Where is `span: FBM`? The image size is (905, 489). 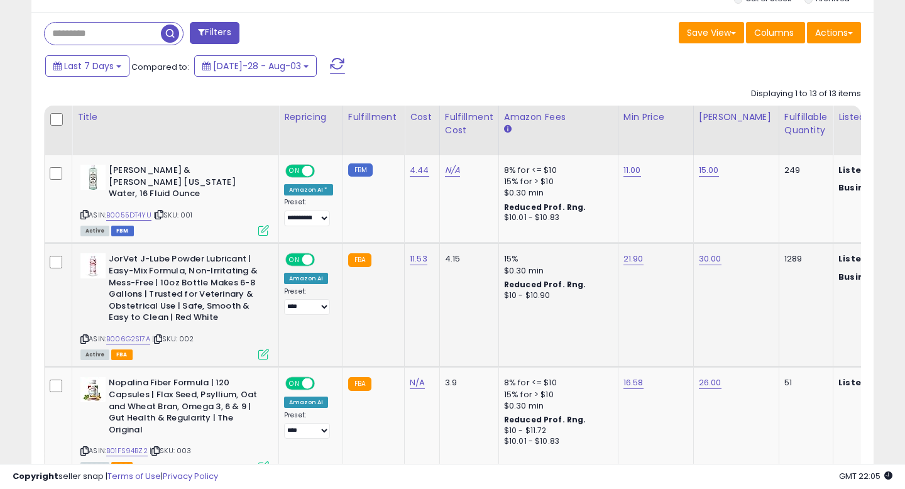
span: FBM is located at coordinates (123, 231).